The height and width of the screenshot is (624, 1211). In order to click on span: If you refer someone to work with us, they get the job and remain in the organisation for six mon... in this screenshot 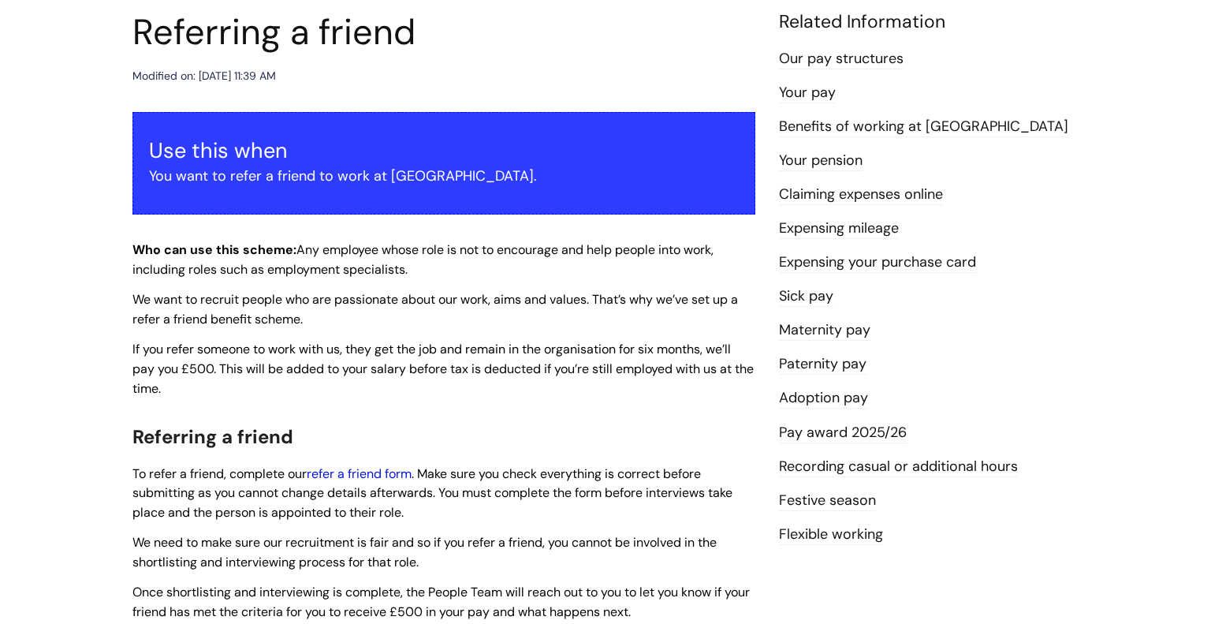, I will do `click(443, 368)`.